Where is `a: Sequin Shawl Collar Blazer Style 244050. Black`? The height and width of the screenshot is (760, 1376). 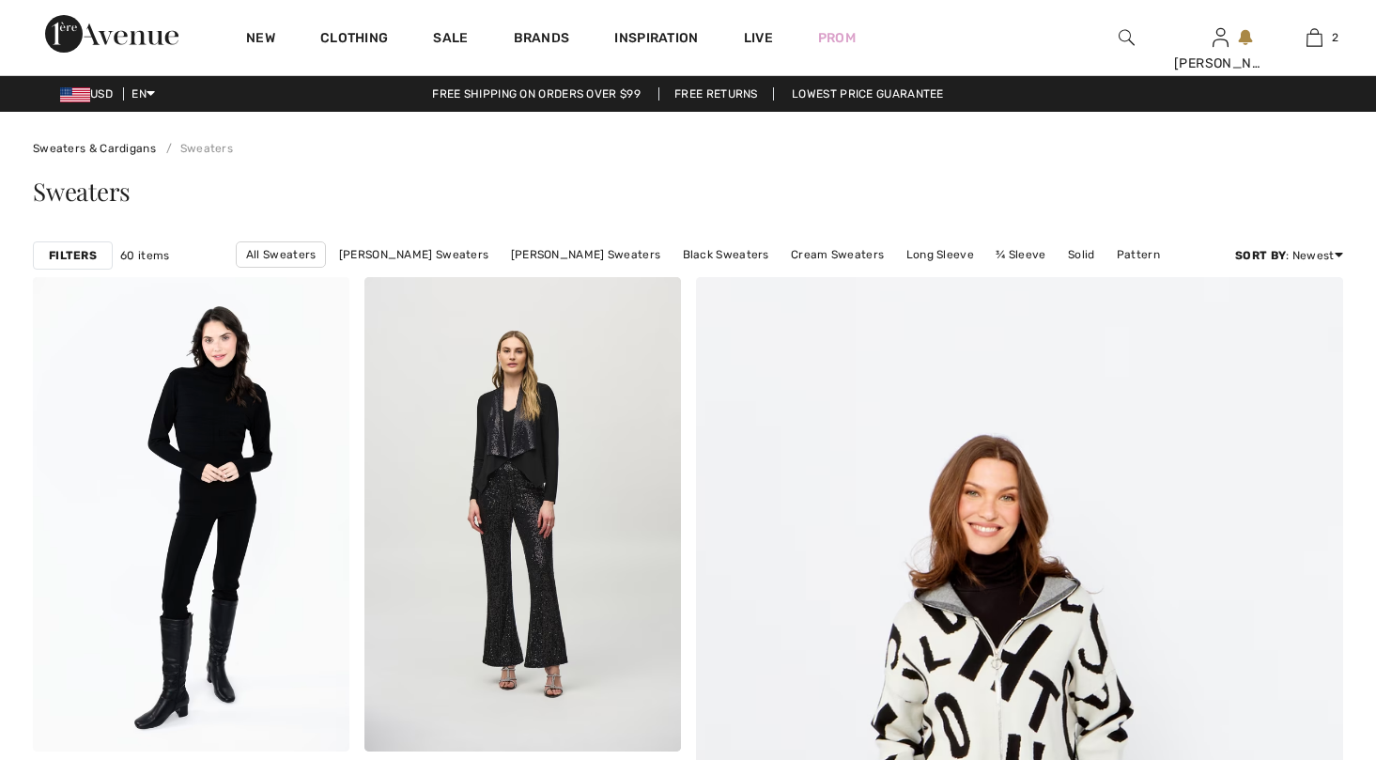 a: Sequin Shawl Collar Blazer Style 244050. Black is located at coordinates (522, 514).